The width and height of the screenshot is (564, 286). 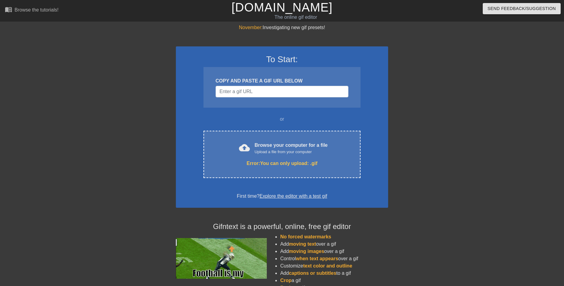 What do you see at coordinates (282, 163) in the screenshot?
I see `div: Error: You can only upload: .gif` at bounding box center [282, 163].